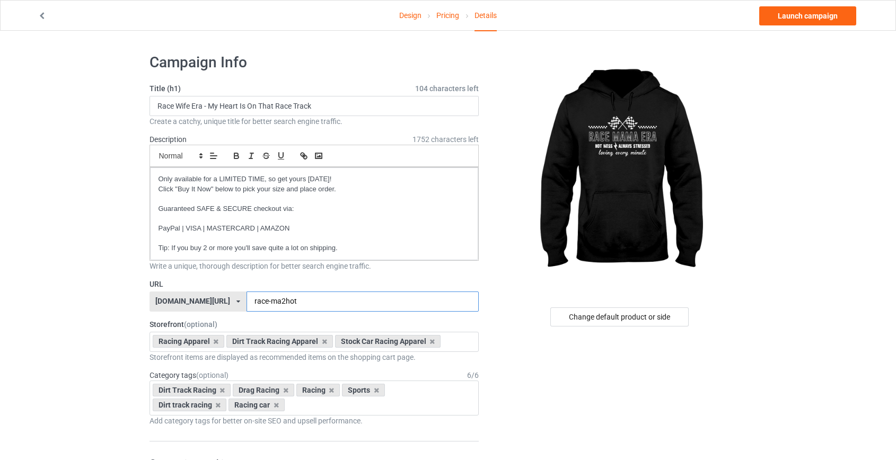  Describe the element at coordinates (447, 89) in the screenshot. I see `span: 104 characters left` at that location.